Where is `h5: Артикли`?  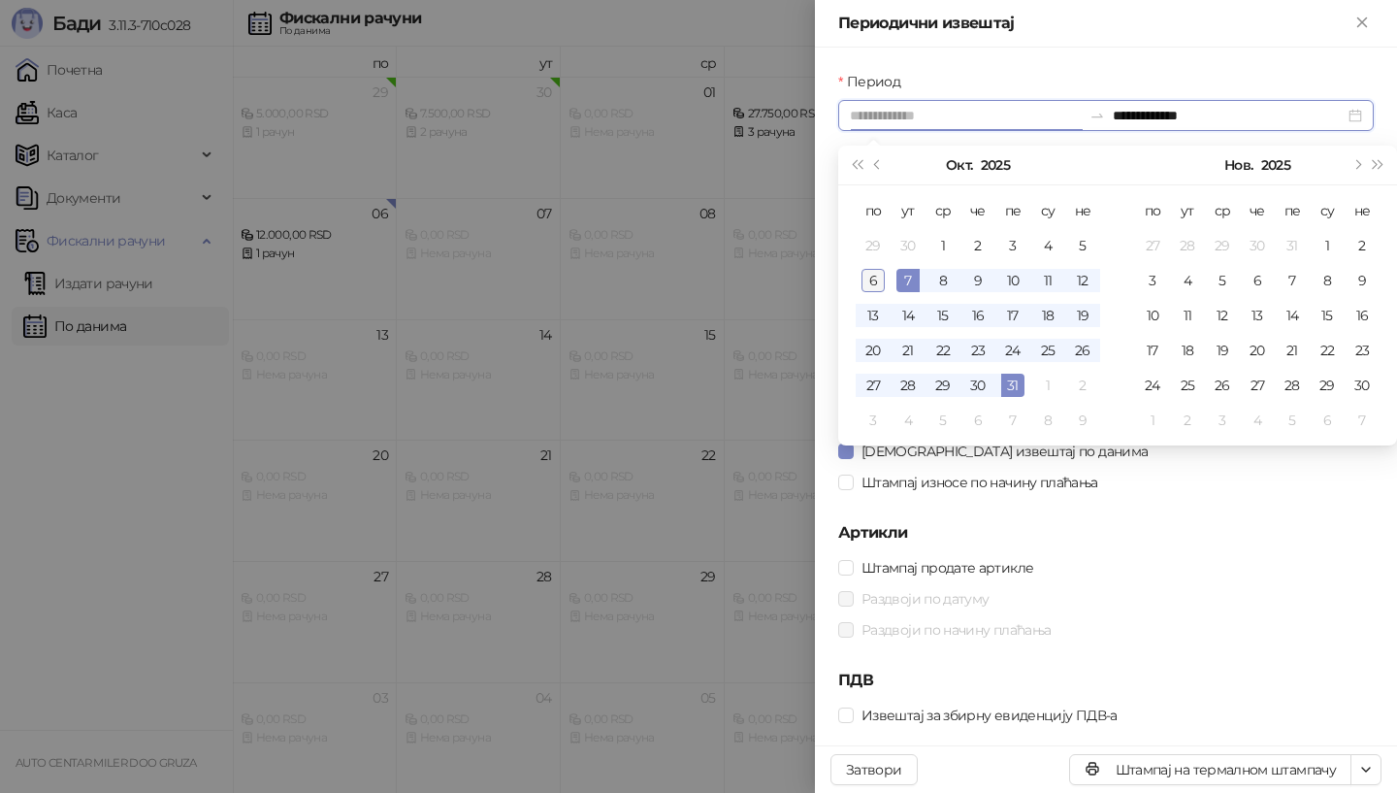 h5: Артикли is located at coordinates (1106, 533).